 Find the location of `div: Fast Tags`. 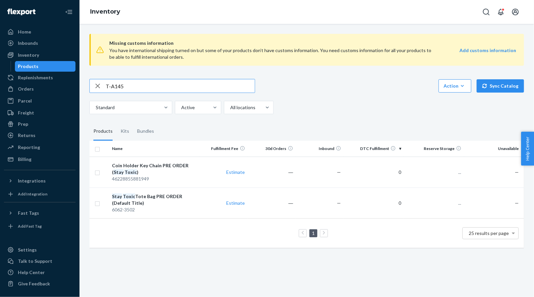

div: Fast Tags is located at coordinates (29, 213).